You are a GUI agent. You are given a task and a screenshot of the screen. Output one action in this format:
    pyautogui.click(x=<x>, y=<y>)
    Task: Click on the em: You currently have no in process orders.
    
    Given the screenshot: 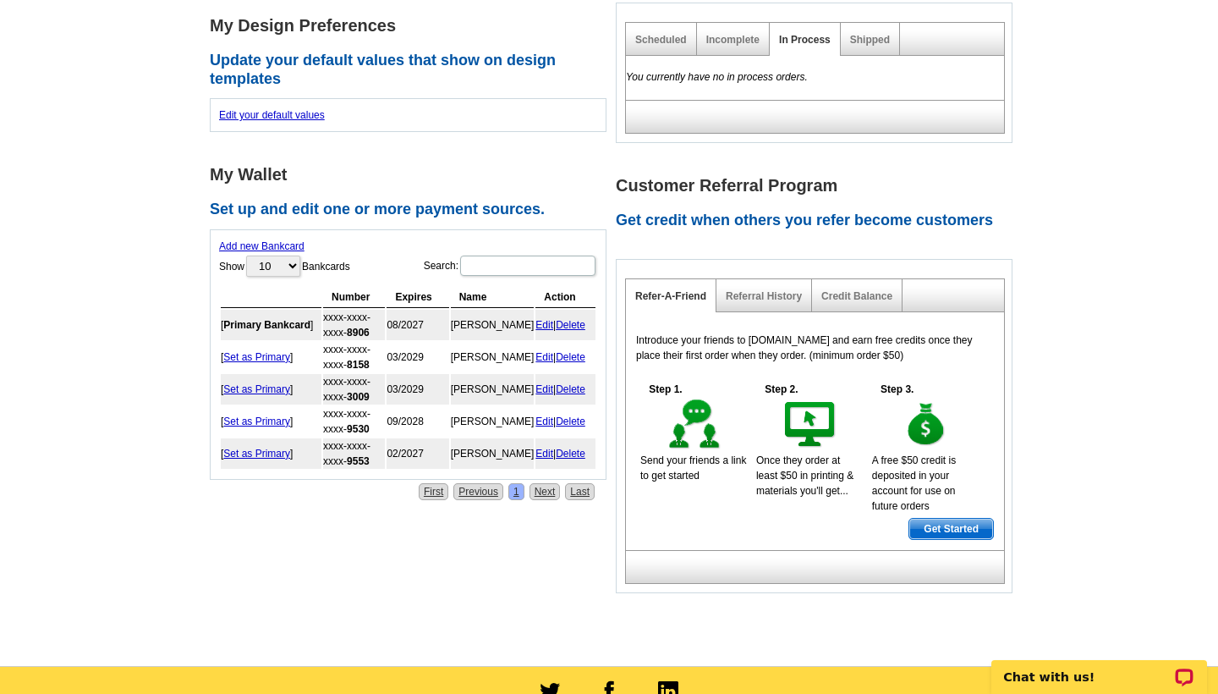 What is the action you would take?
    pyautogui.click(x=716, y=77)
    